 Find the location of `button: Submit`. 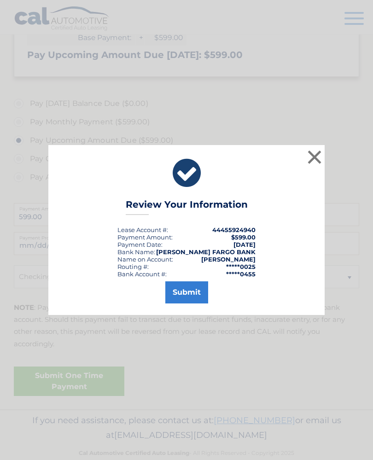

button: Submit is located at coordinates (187, 292).